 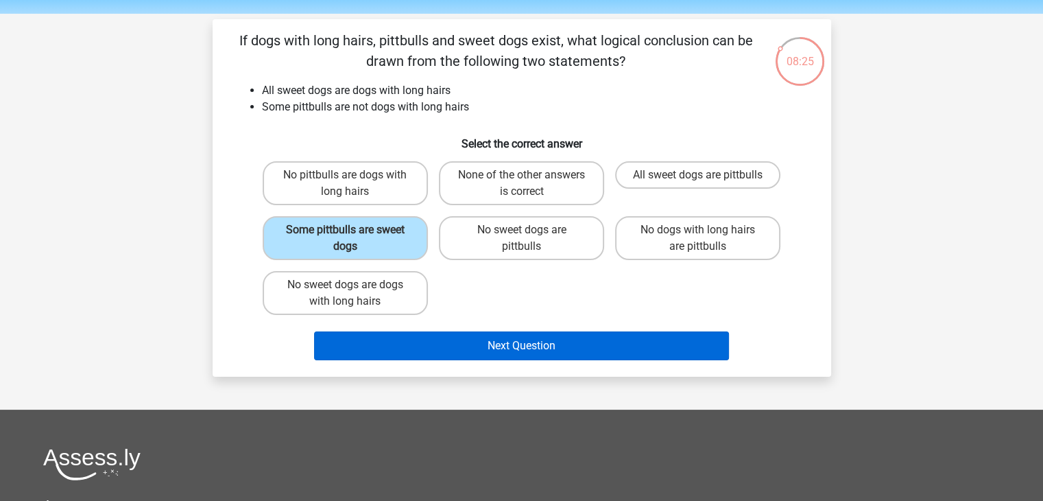 I want to click on label: No dogs with long hairs are pittbulls, so click(x=697, y=238).